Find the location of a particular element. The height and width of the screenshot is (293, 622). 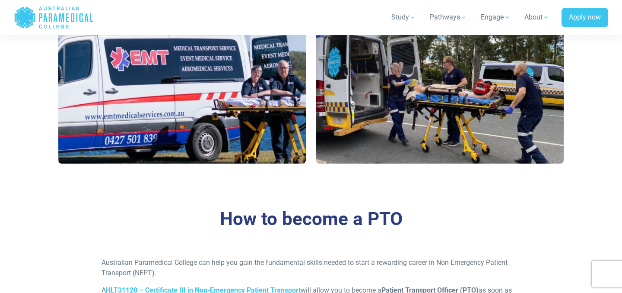

a: Study is located at coordinates (404, 17).